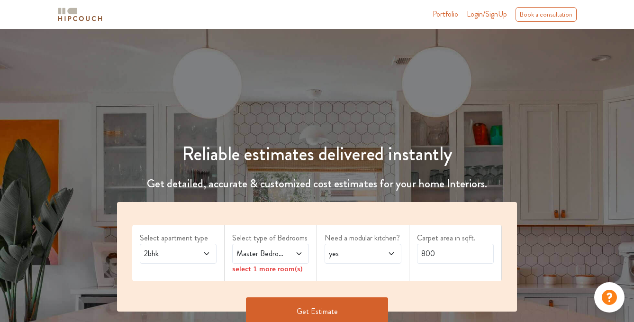 The width and height of the screenshot is (634, 322). I want to click on h1: Reliable estimates delivered instantly, so click(317, 154).